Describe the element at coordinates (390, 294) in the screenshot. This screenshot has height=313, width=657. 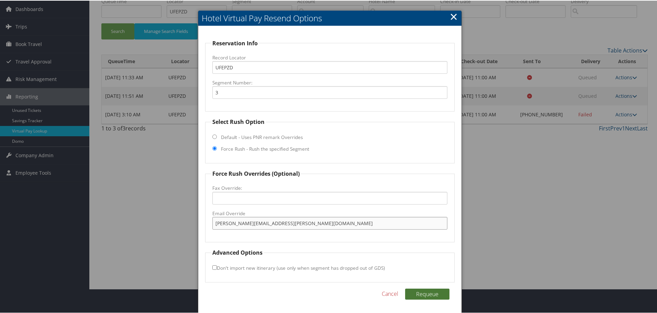
I see `a: Cancel` at that location.